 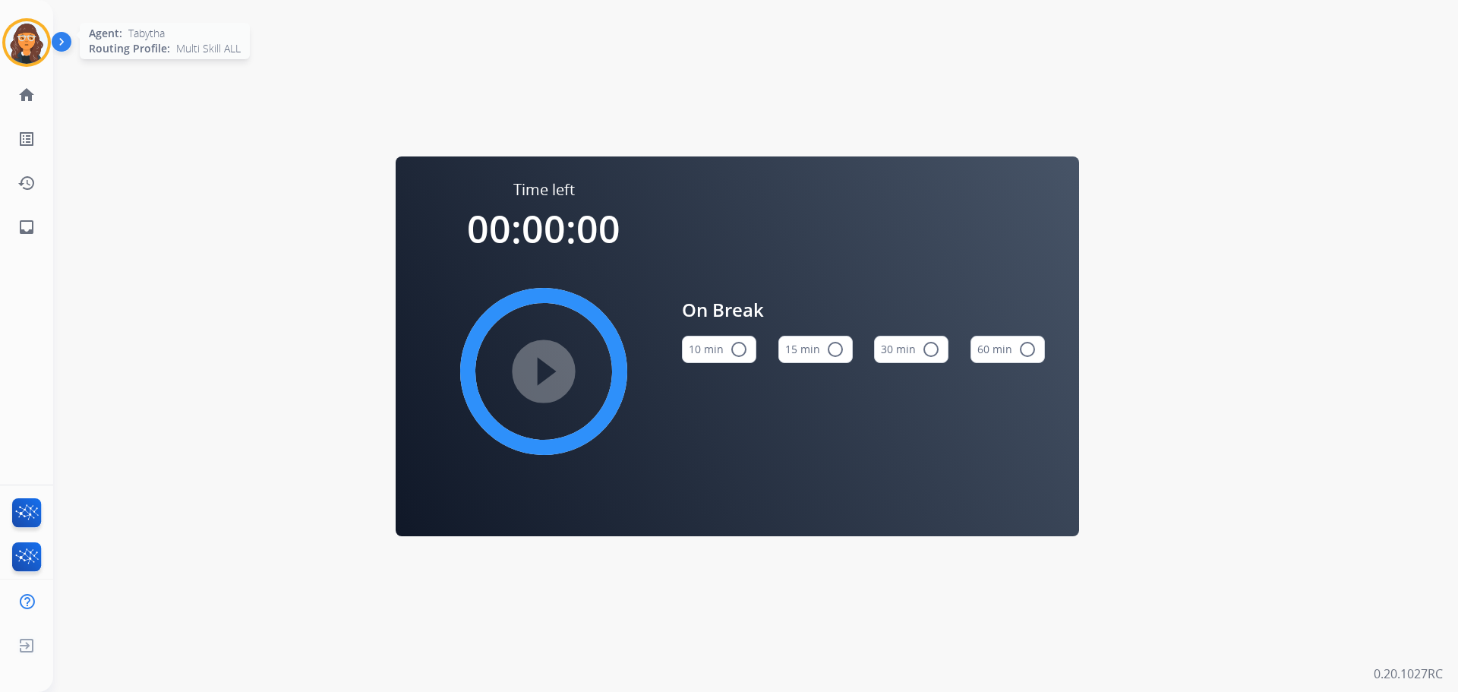 I want to click on button: 60 min, so click(x=1008, y=349).